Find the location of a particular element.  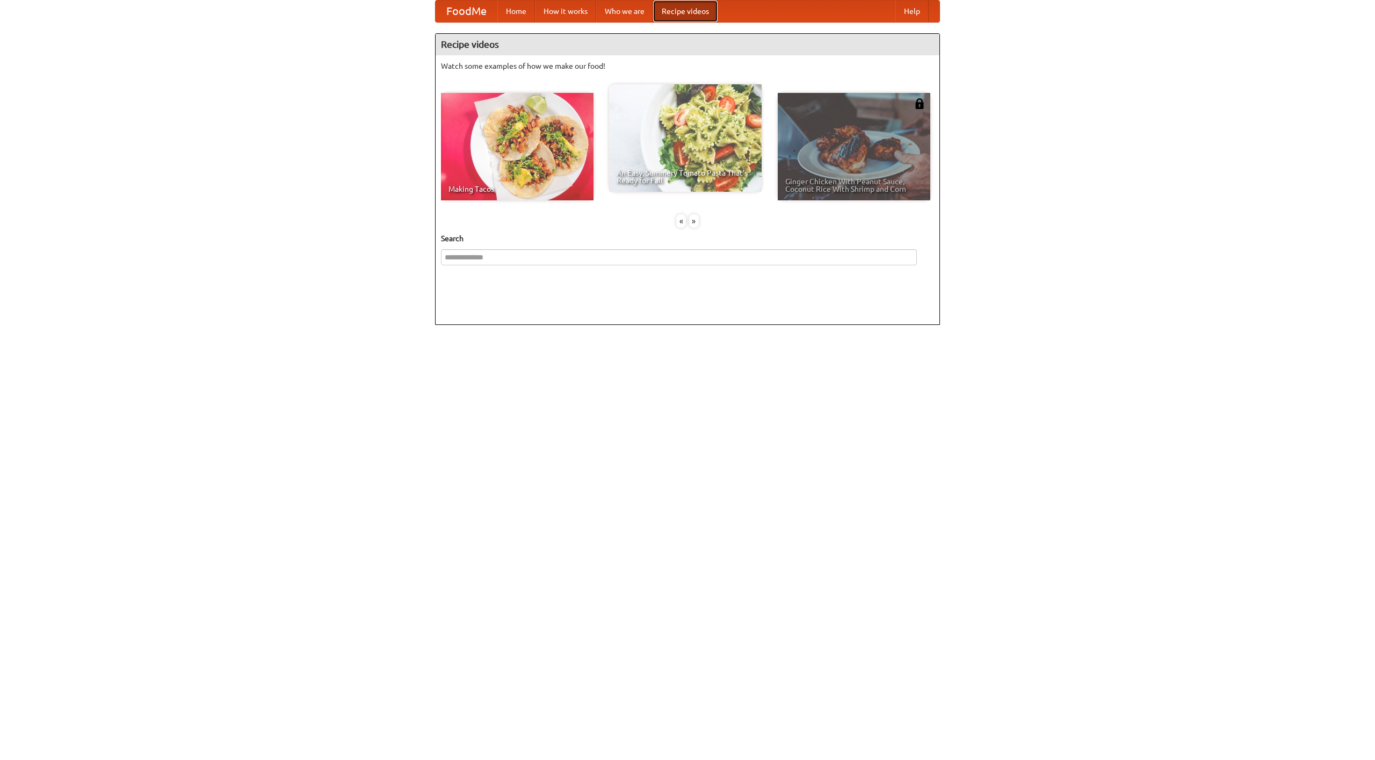

a: FoodMe is located at coordinates (466, 11).